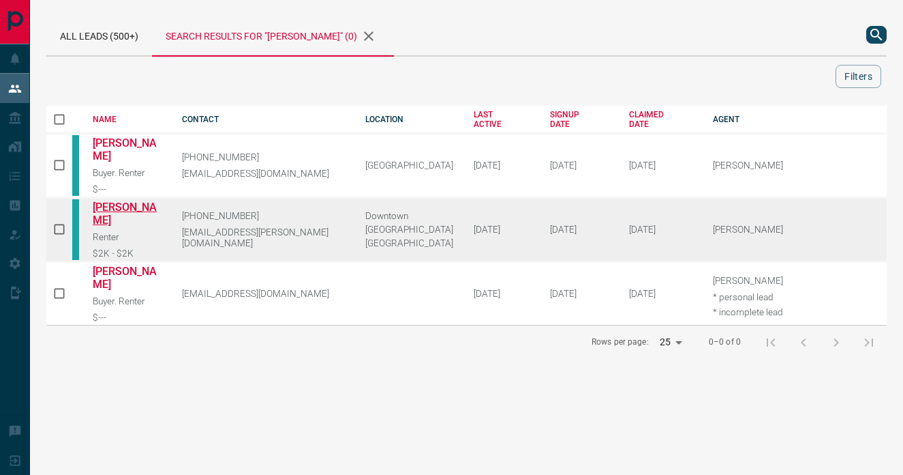  I want to click on span: Renter, so click(106, 237).